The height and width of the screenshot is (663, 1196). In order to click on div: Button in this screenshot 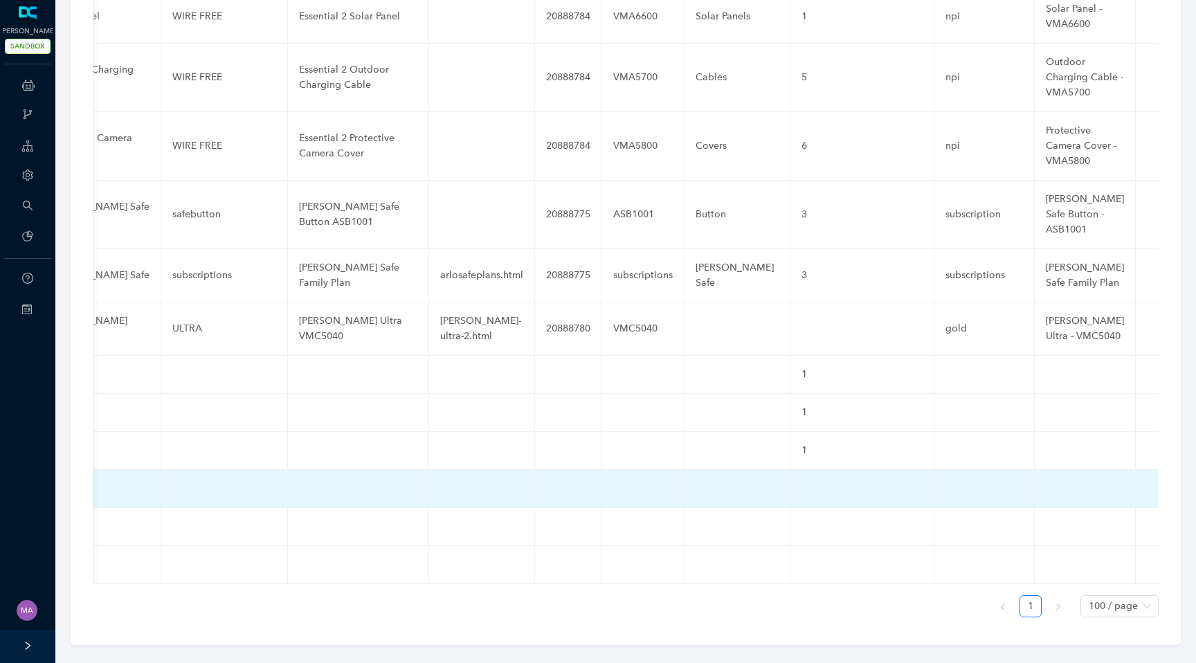, I will do `click(737, 215)`.